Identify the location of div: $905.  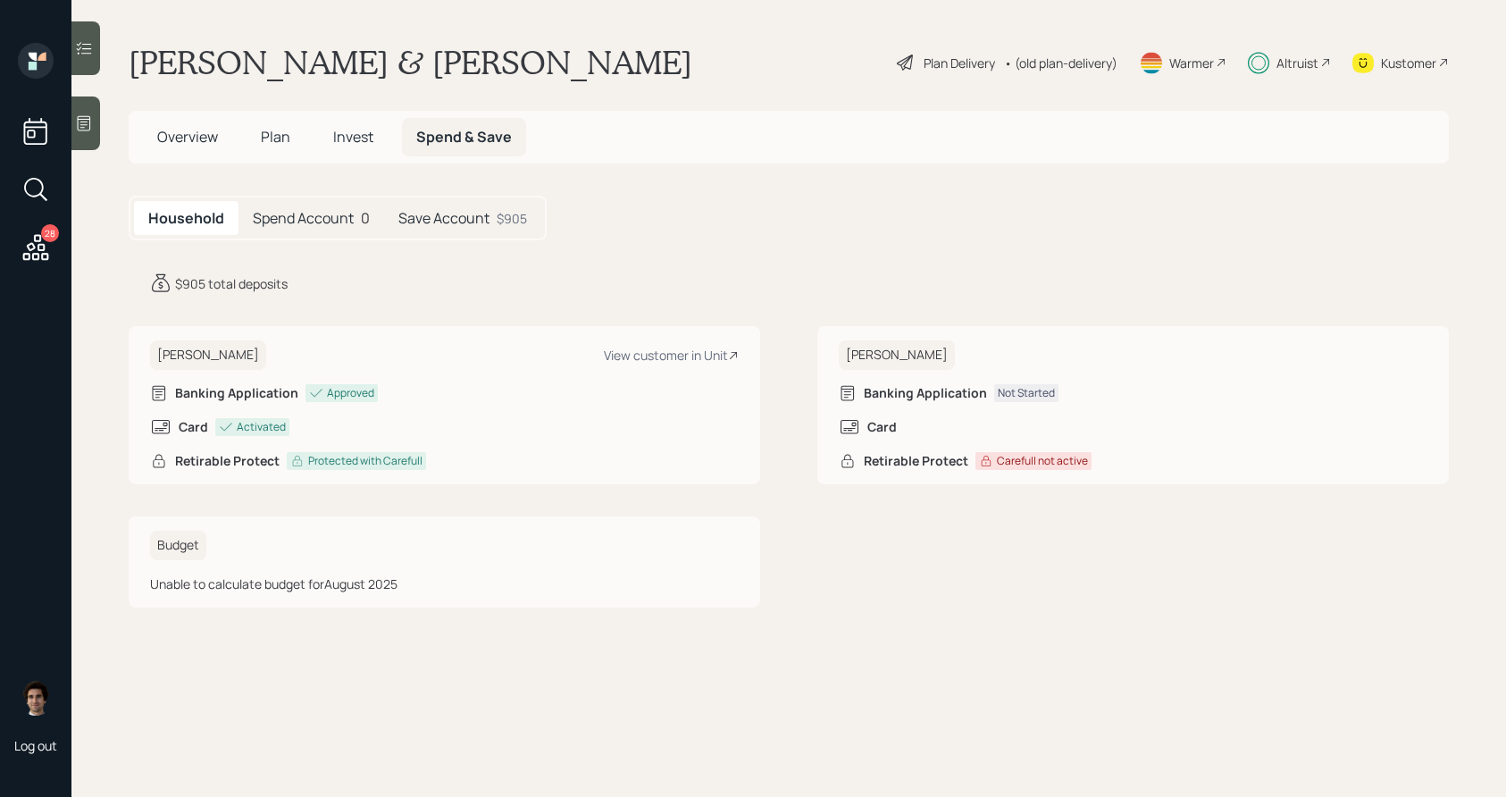
(512, 218).